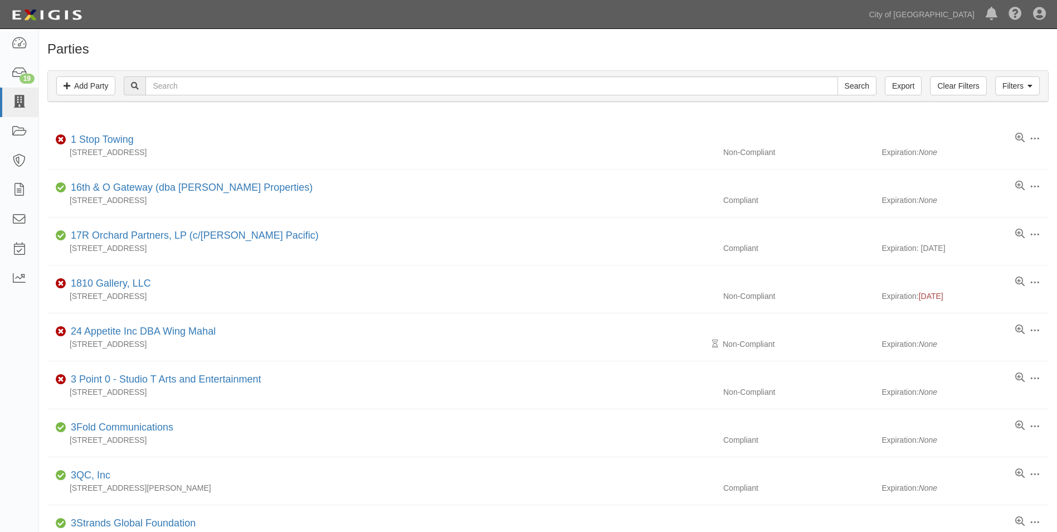 The width and height of the screenshot is (1057, 532). Describe the element at coordinates (120, 427) in the screenshot. I see `div: 3Fold Communications` at that location.